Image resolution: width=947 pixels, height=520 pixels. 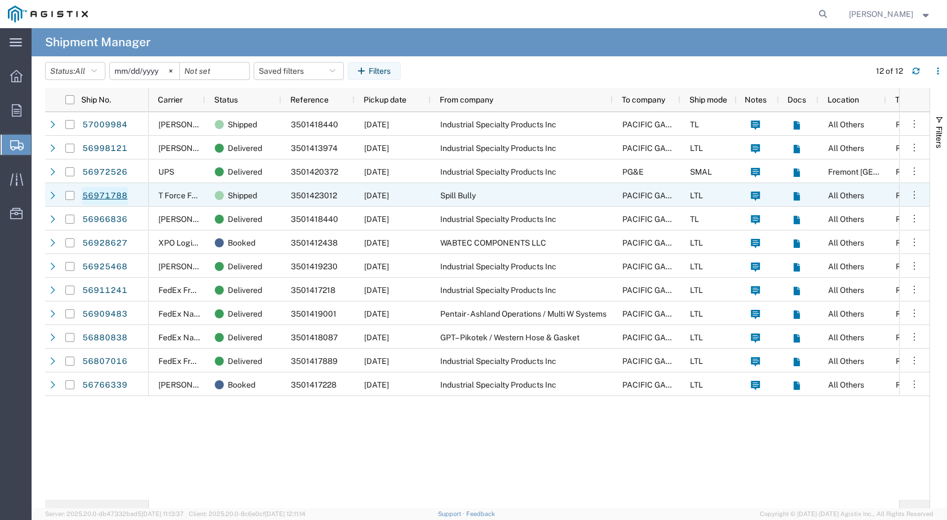 I want to click on a: 56909483, so click(x=105, y=314).